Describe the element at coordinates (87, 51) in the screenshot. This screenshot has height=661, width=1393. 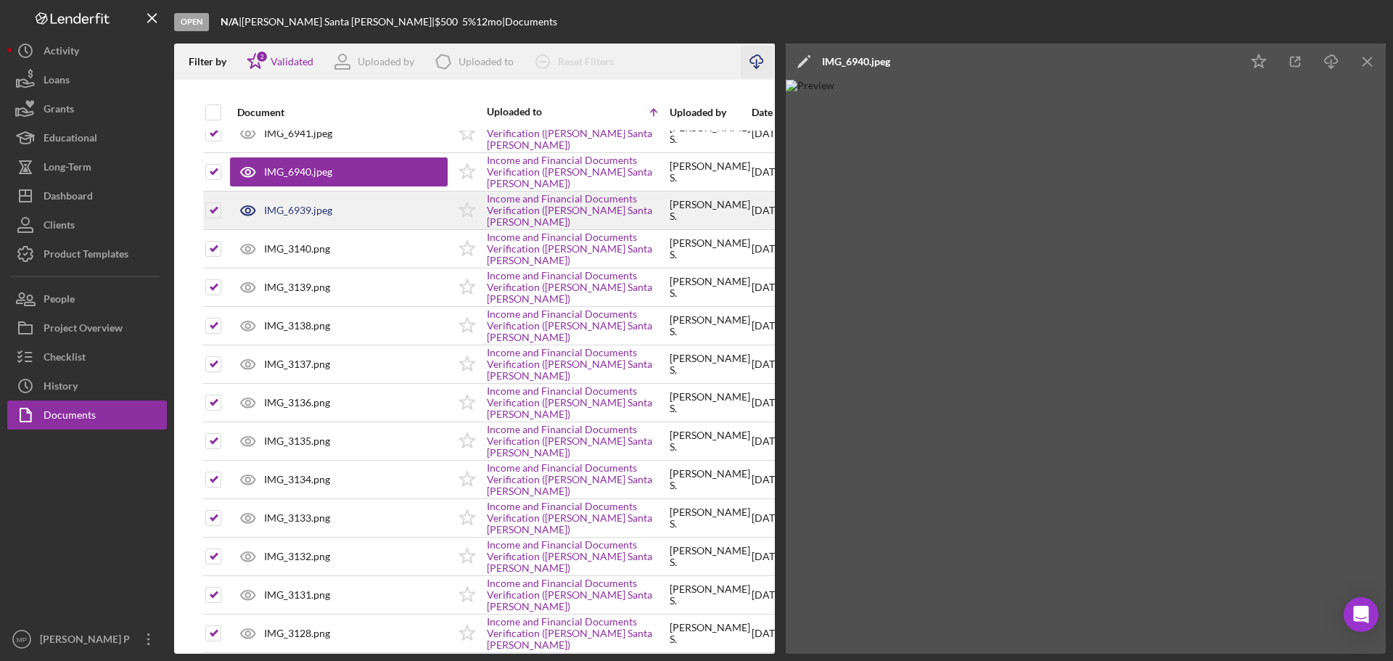
I see `a: Activity` at that location.